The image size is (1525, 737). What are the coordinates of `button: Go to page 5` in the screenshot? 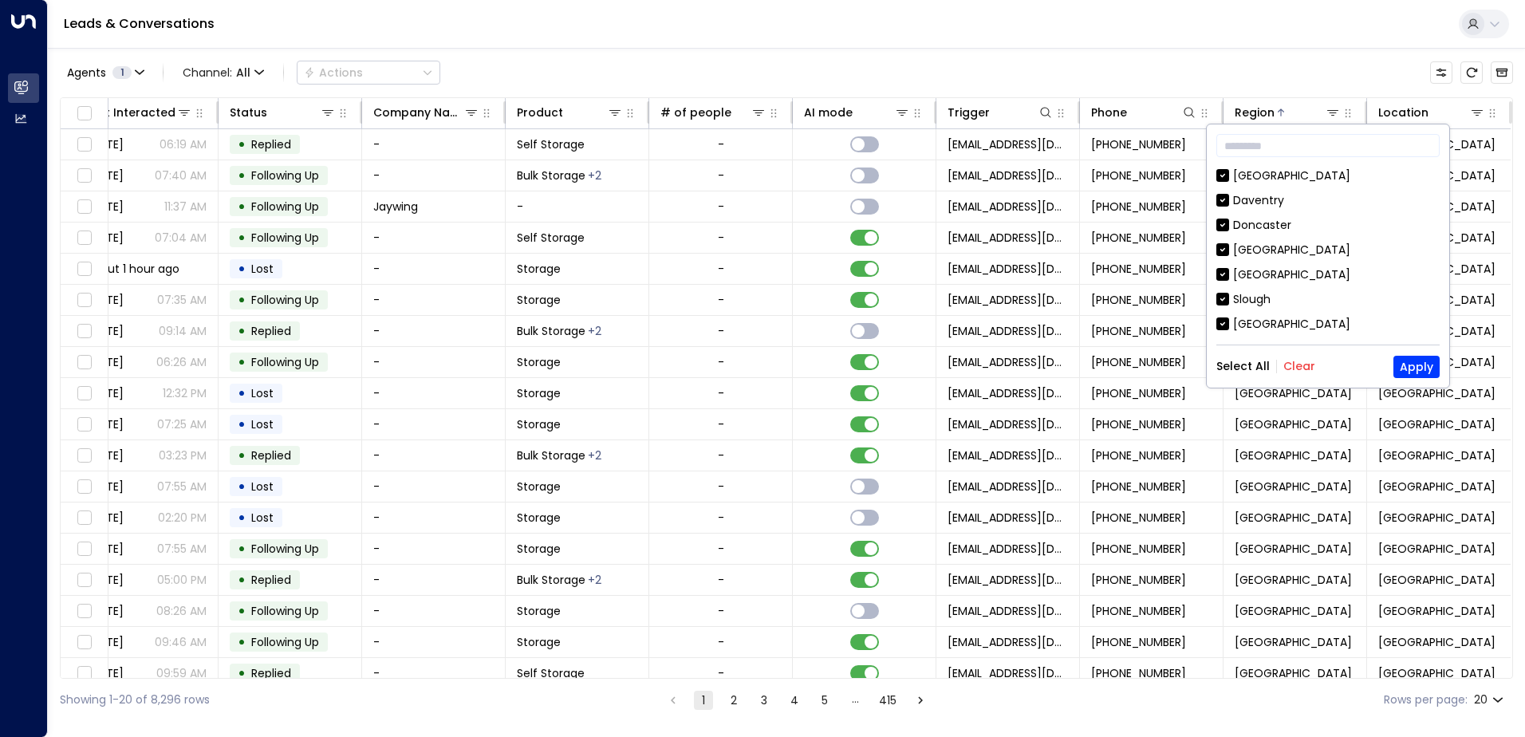 It's located at (825, 700).